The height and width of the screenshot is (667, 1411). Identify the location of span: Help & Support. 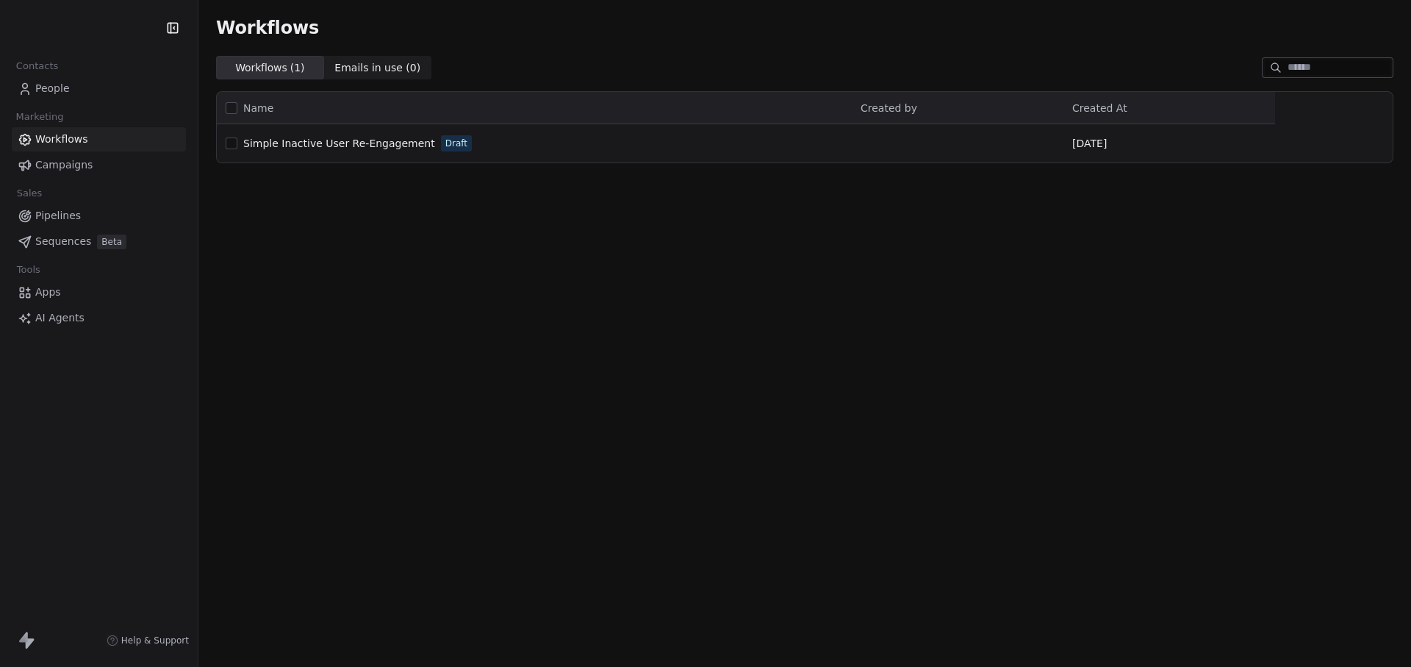
(155, 640).